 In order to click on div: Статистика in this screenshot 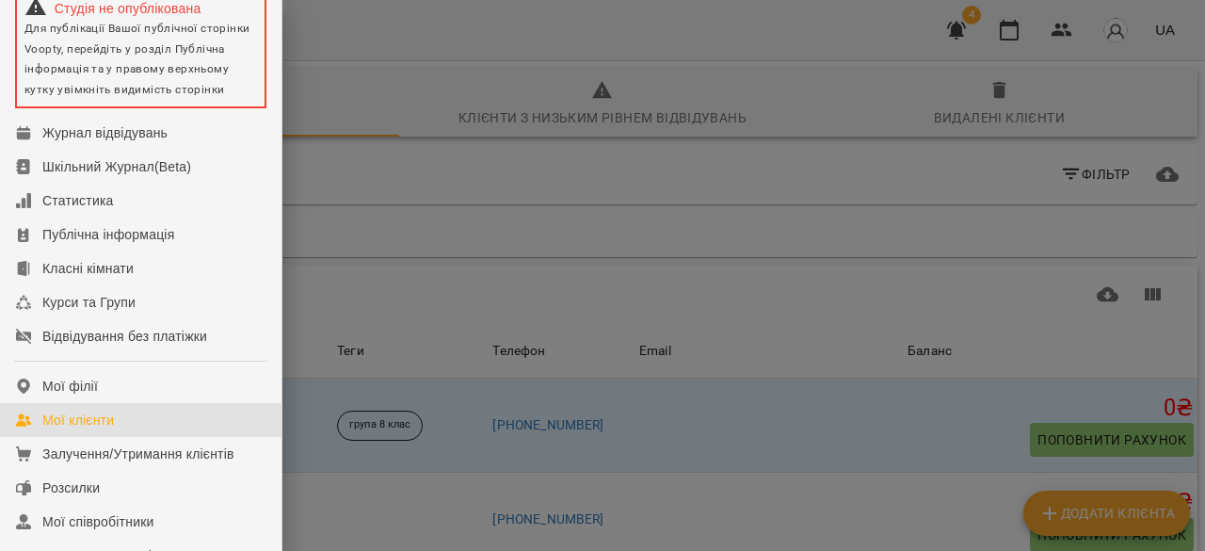, I will do `click(78, 201)`.